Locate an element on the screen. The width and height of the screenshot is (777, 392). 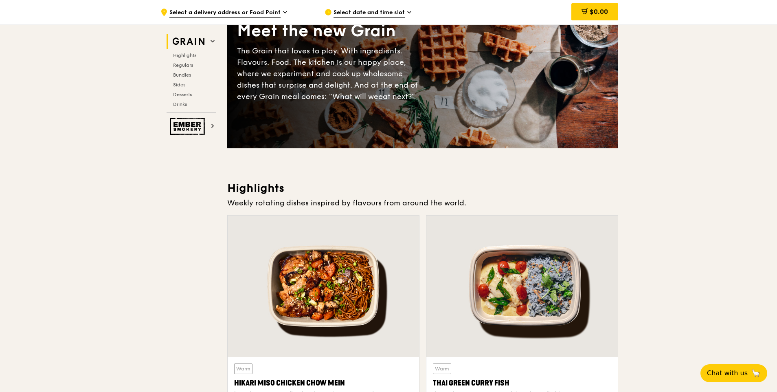
span: Select date and time slot is located at coordinates (369, 13).